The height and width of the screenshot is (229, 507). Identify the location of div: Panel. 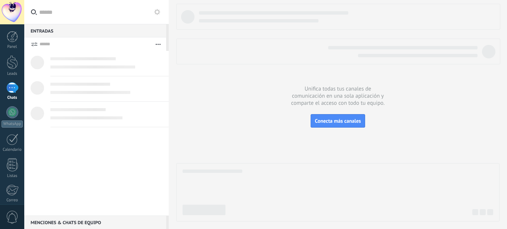
(12, 47).